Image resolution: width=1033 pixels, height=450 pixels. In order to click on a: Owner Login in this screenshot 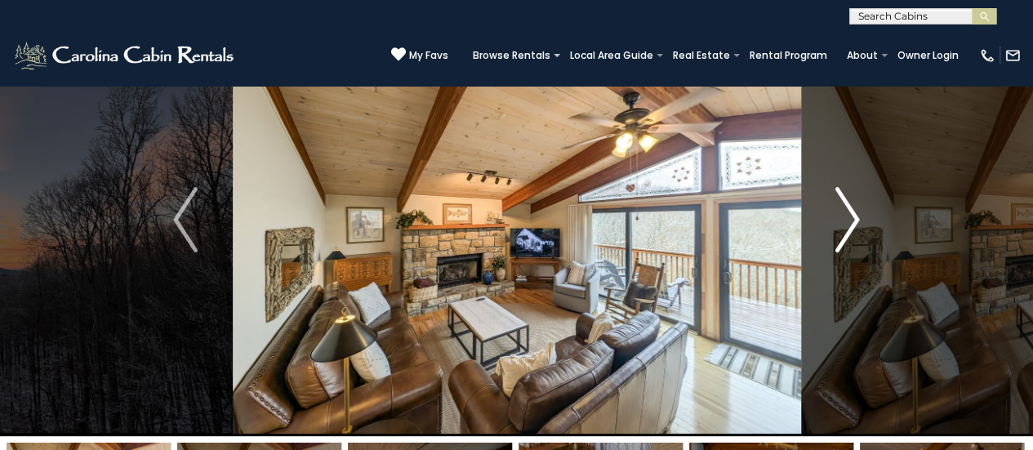, I will do `click(928, 56)`.